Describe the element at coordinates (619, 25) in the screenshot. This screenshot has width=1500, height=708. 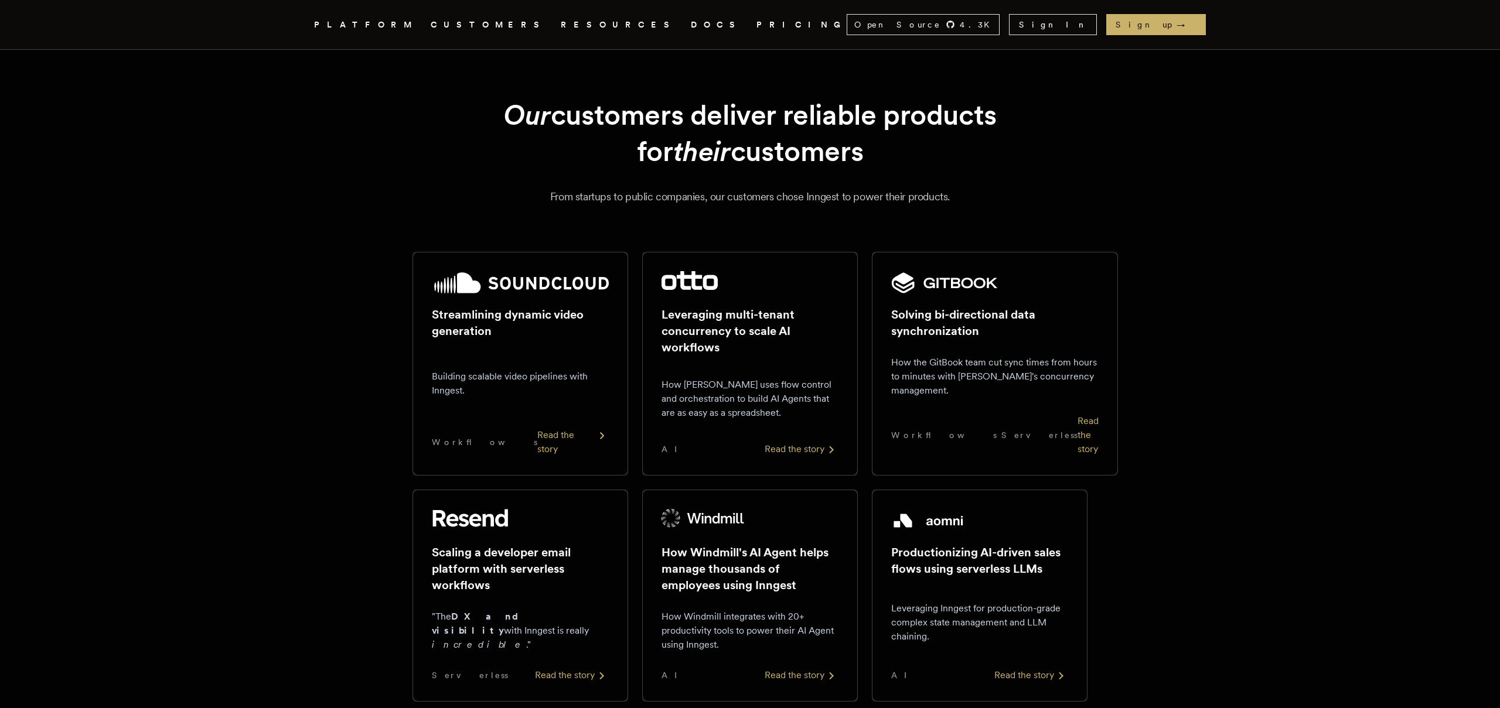
I see `span: RESOURCES` at that location.